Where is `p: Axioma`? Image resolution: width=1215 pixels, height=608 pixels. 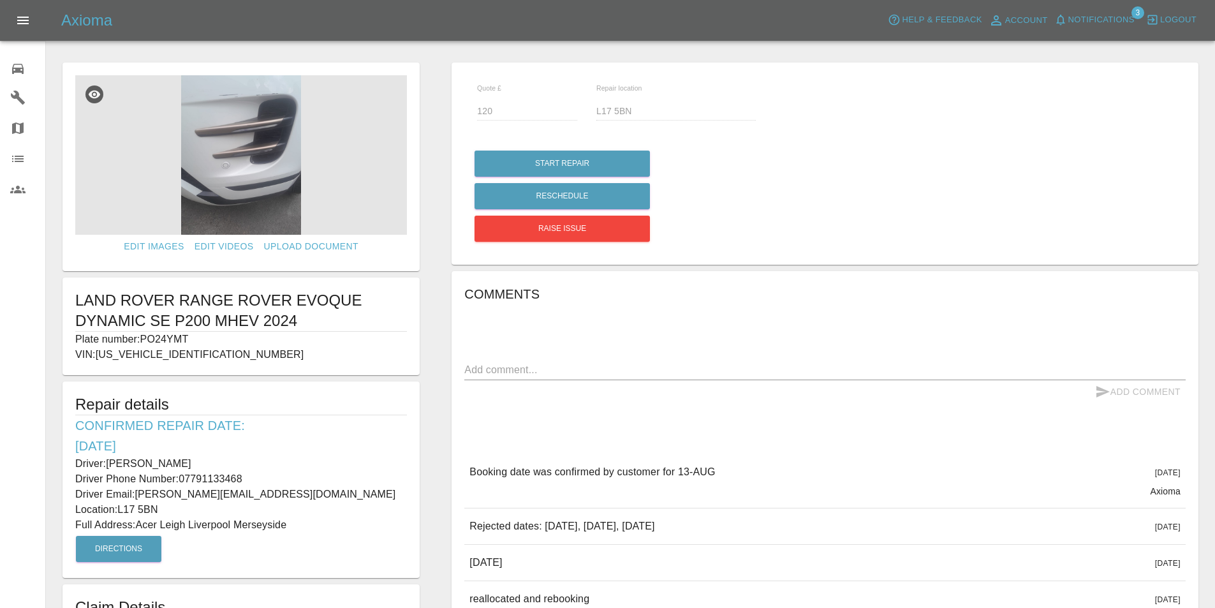 p: Axioma is located at coordinates (1165, 491).